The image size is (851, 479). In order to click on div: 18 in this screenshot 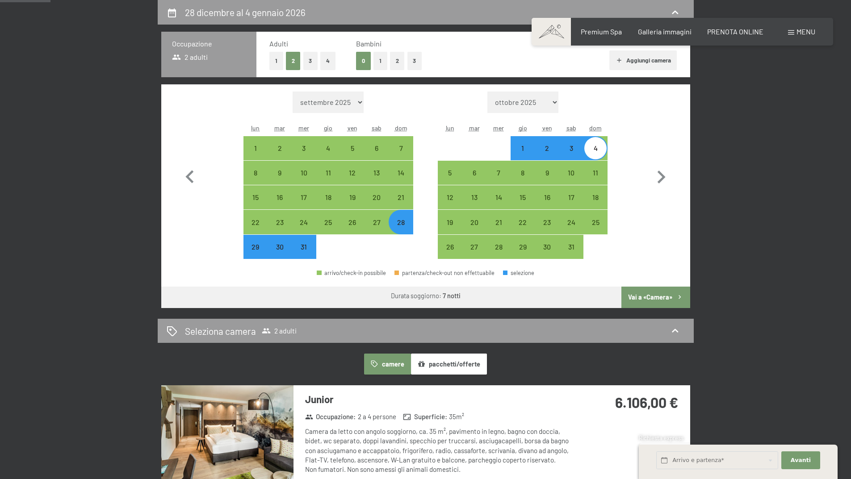, I will do `click(595, 205)`.